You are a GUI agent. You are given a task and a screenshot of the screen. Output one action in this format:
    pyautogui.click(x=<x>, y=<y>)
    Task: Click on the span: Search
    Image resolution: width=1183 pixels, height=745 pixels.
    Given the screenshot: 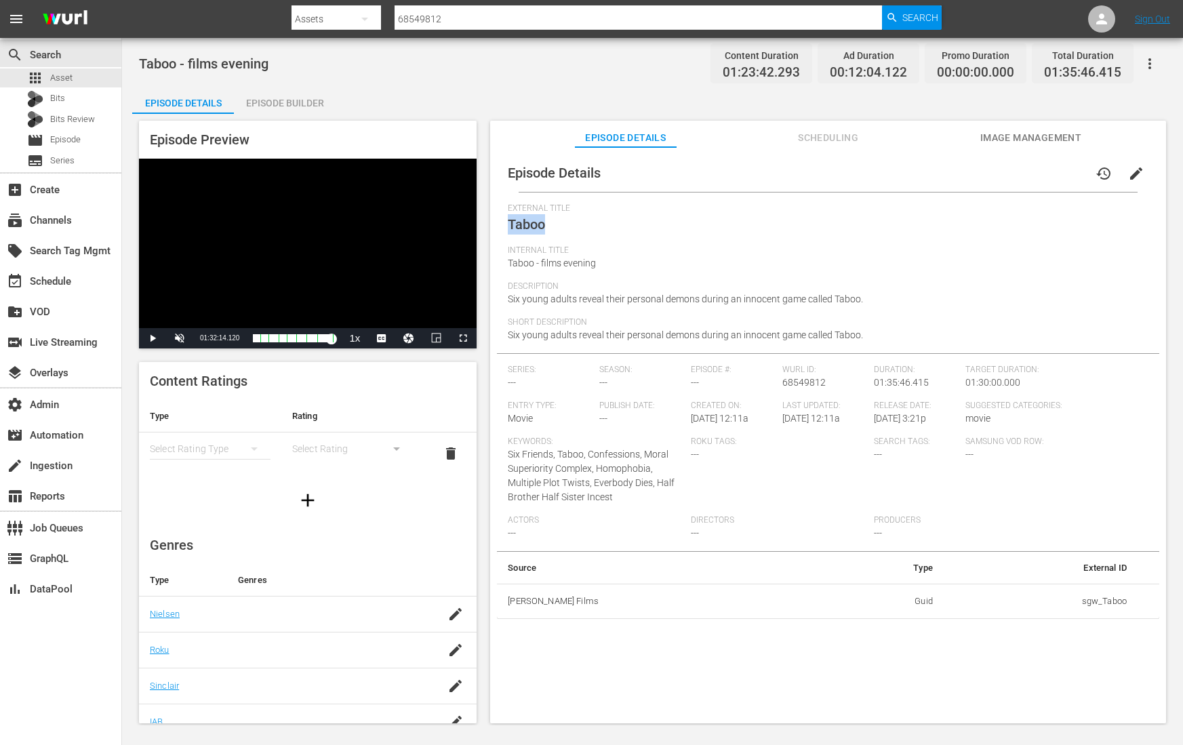 What is the action you would take?
    pyautogui.click(x=15, y=55)
    